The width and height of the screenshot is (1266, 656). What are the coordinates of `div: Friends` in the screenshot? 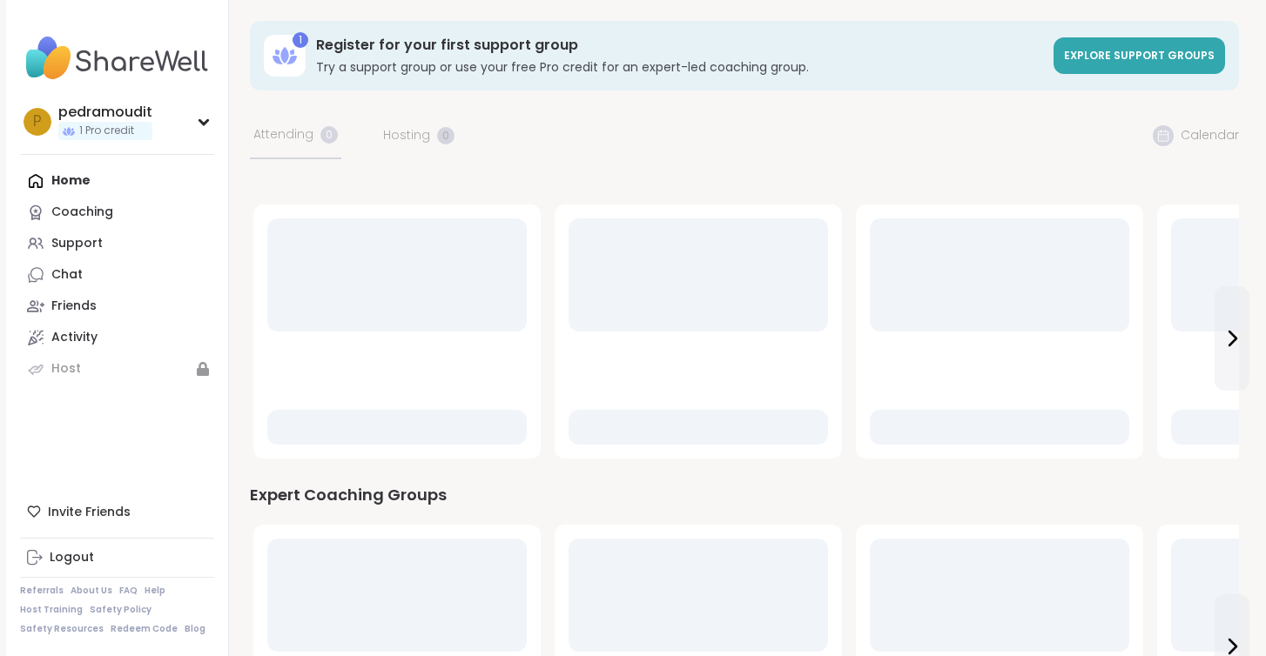 It's located at (74, 306).